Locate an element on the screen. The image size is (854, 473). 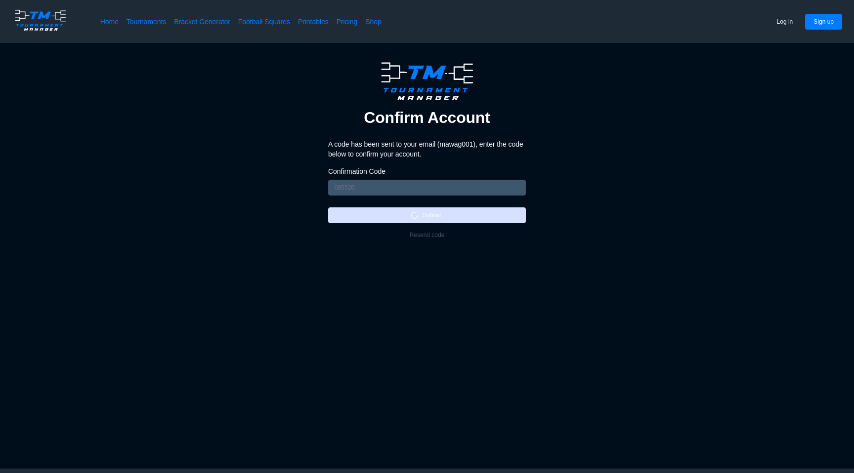
a: Pricing is located at coordinates (347, 22).